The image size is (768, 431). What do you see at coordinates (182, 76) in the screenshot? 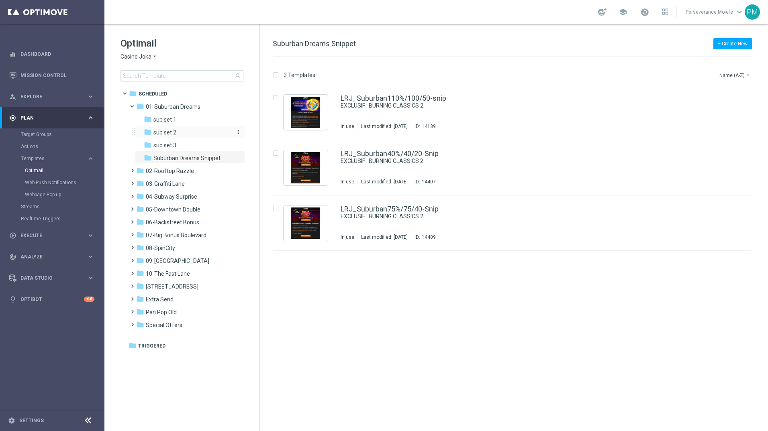
I see `input: Search Template` at bounding box center [182, 76].